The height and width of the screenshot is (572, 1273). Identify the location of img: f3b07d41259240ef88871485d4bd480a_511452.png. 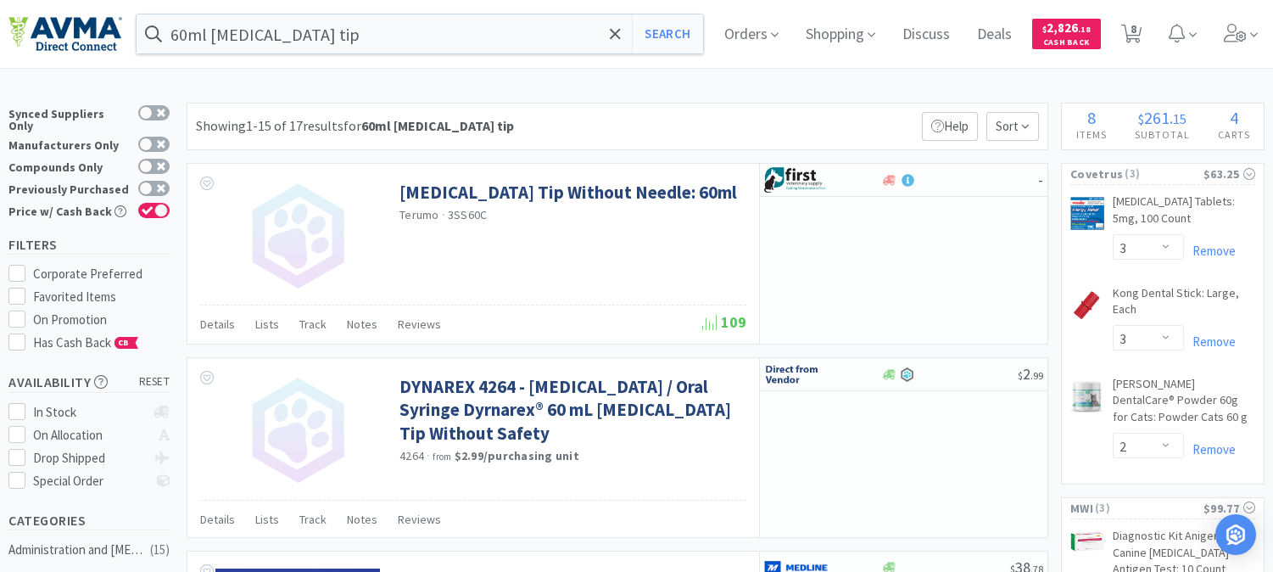
(1087, 213).